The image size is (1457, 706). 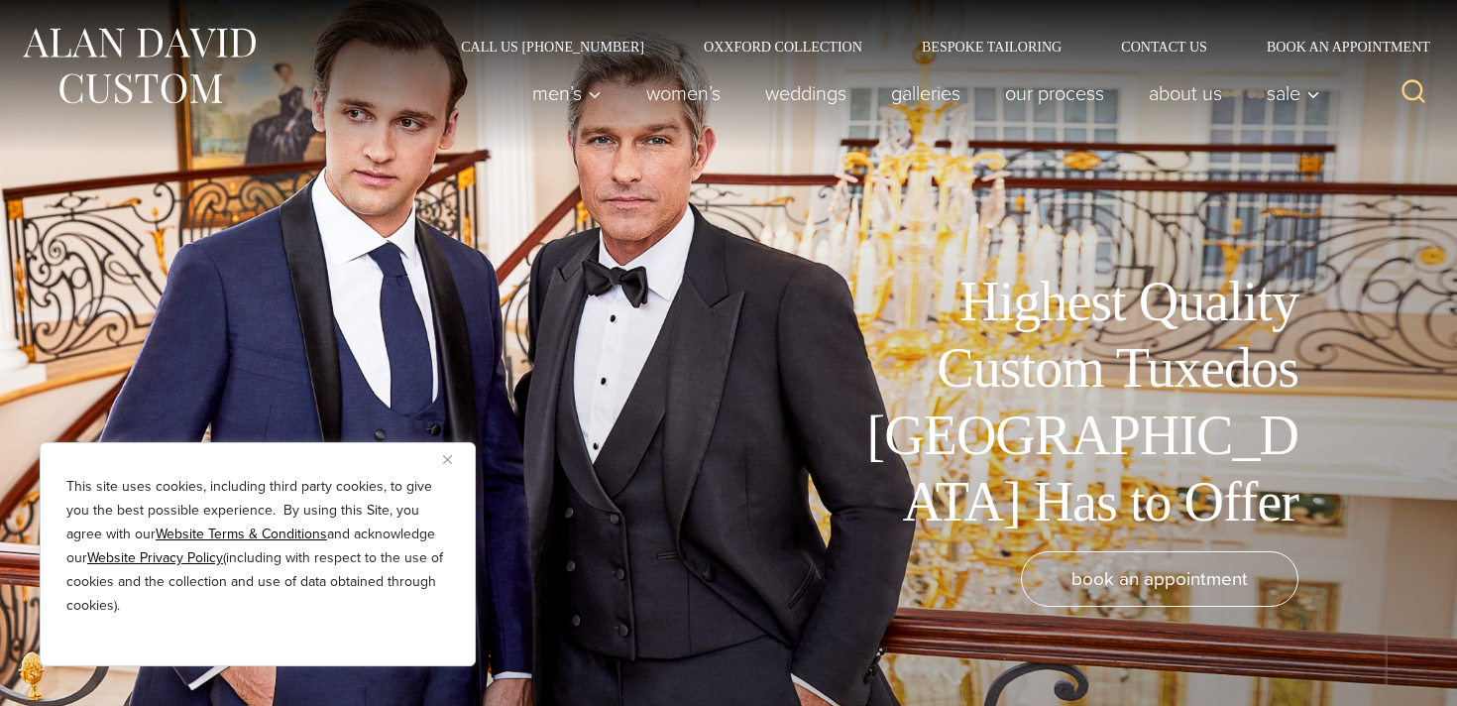 What do you see at coordinates (1337, 47) in the screenshot?
I see `a: Book an Appointment` at bounding box center [1337, 47].